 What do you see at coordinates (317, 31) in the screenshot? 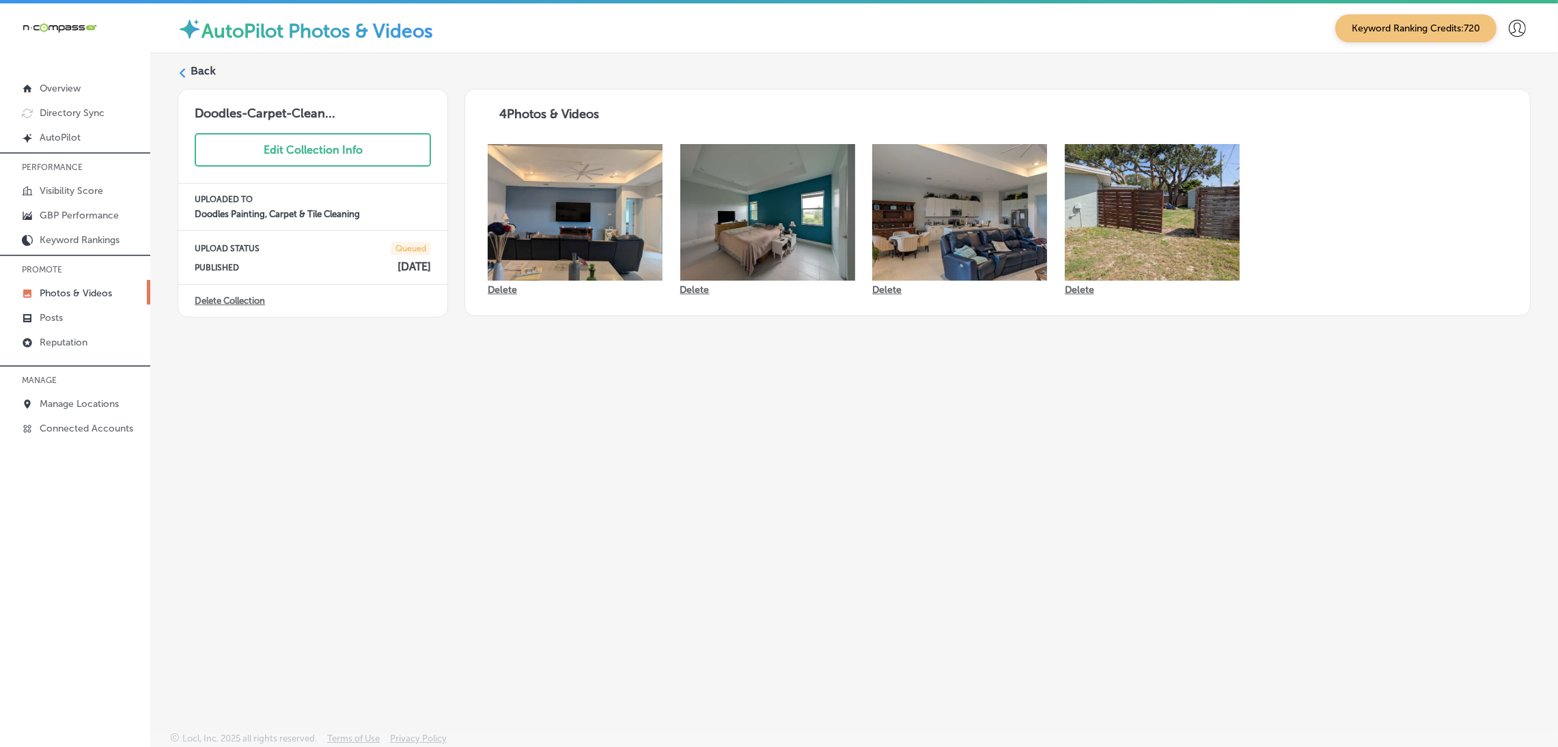
I see `label: AutoPilot Photos & Videos` at bounding box center [317, 31].